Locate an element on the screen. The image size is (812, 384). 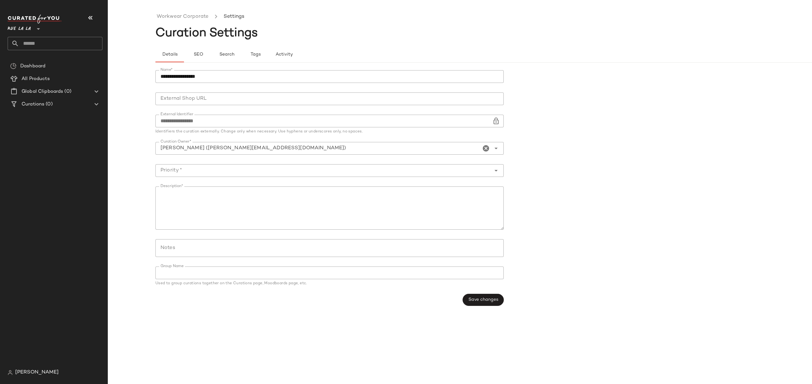
span: Activity is located at coordinates (284, 55).